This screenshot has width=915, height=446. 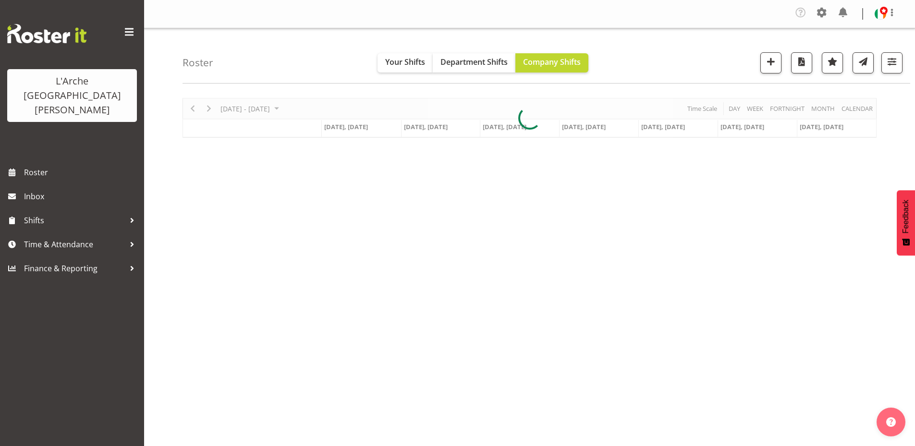 What do you see at coordinates (892, 63) in the screenshot?
I see `button: Filter Shifts` at bounding box center [892, 63].